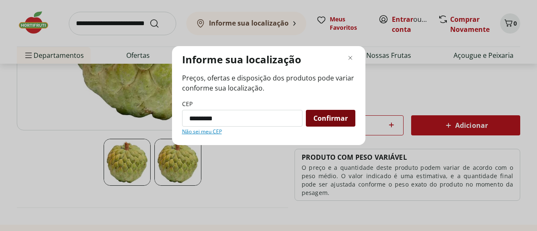 The image size is (537, 231). What do you see at coordinates (202, 132) in the screenshot?
I see `a: Não sei meu CEP` at bounding box center [202, 132].